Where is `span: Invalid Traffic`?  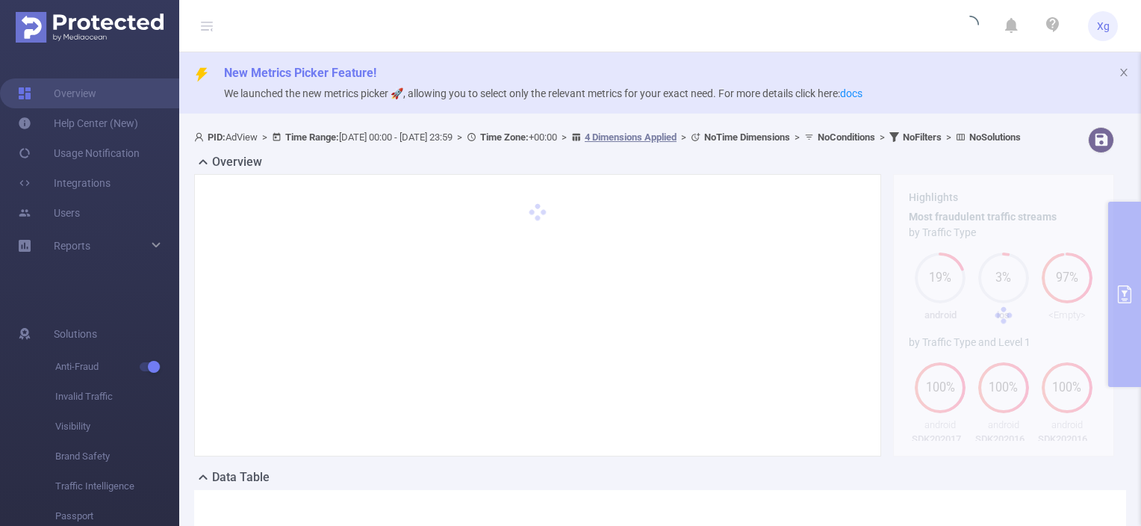 span: Invalid Traffic is located at coordinates (117, 397).